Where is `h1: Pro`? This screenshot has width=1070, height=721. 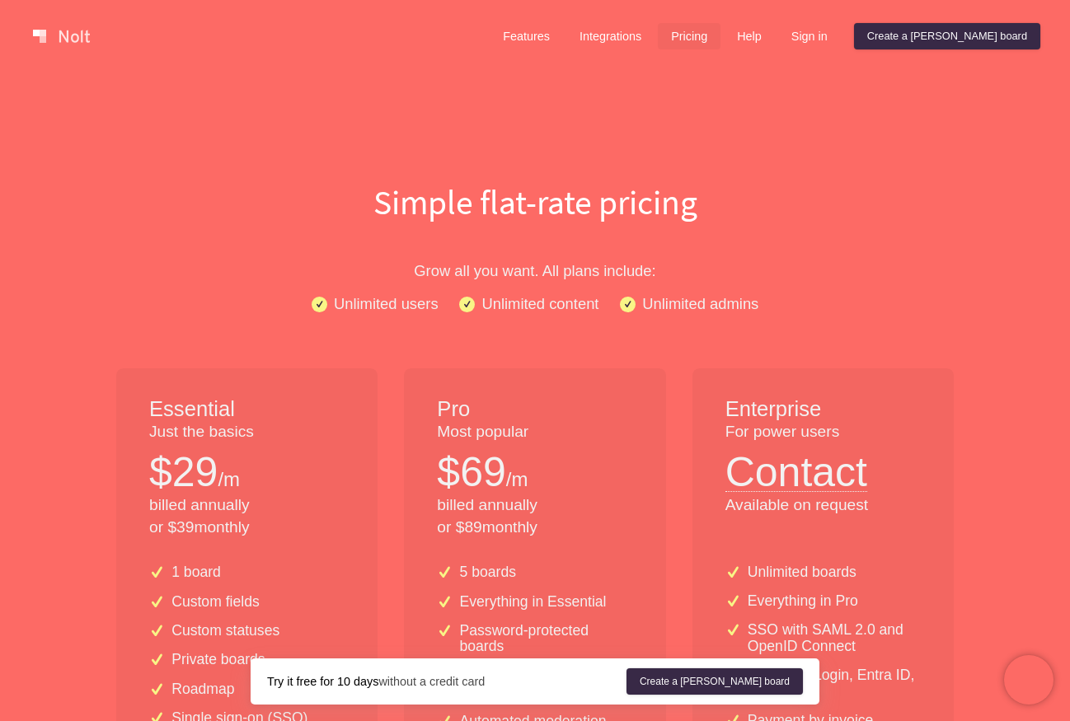
h1: Pro is located at coordinates (534, 410).